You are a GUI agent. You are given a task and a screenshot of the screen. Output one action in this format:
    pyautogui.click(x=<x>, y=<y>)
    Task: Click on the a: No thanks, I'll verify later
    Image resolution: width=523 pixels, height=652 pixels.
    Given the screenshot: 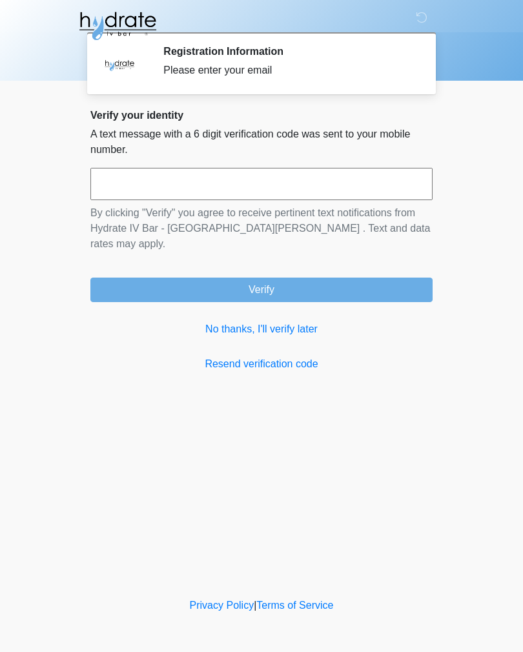 What is the action you would take?
    pyautogui.click(x=261, y=329)
    